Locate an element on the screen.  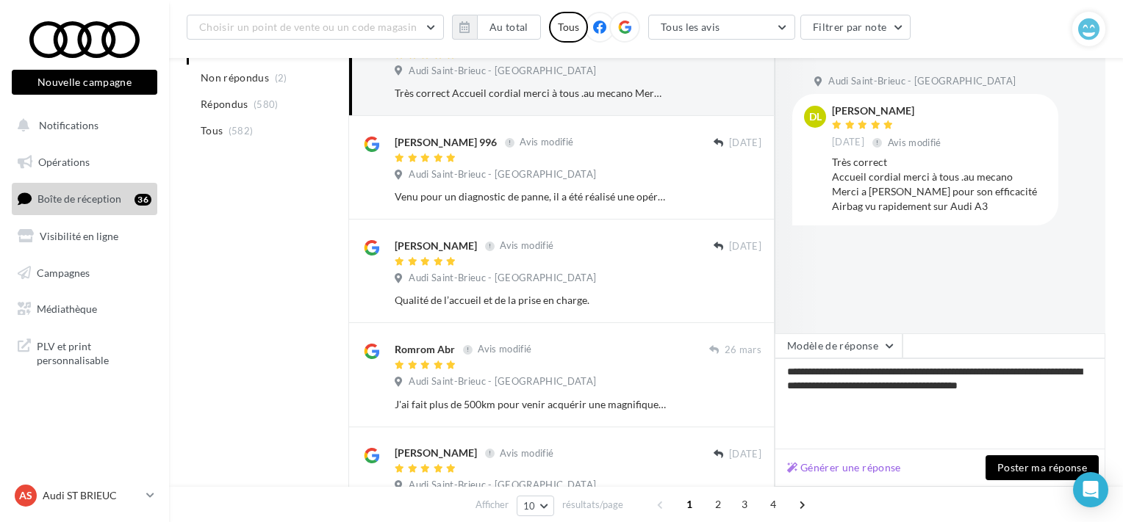
span: Boîte de réception is located at coordinates (79, 198).